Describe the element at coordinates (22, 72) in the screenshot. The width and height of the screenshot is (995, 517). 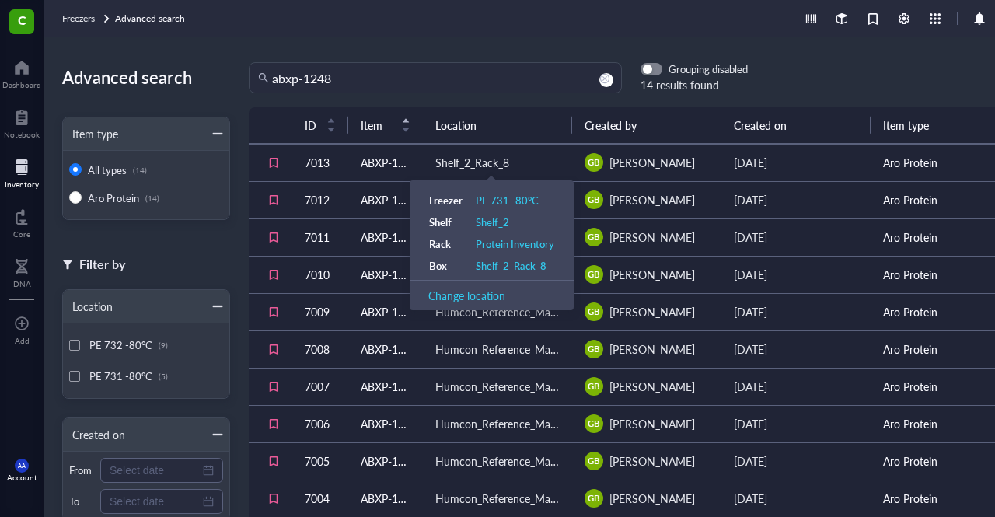
I see `a: Dashboard` at that location.